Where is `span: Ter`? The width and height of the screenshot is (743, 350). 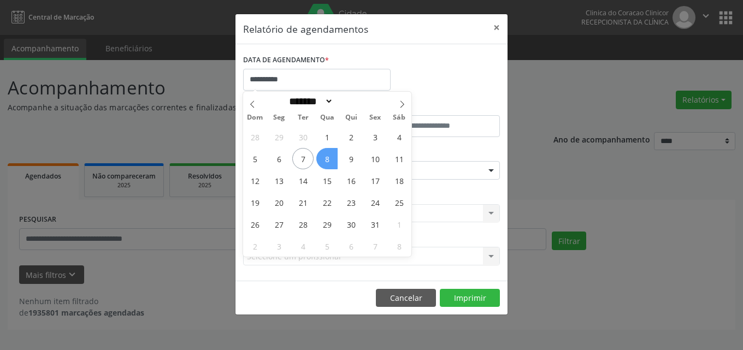
span: Ter is located at coordinates (303, 117).